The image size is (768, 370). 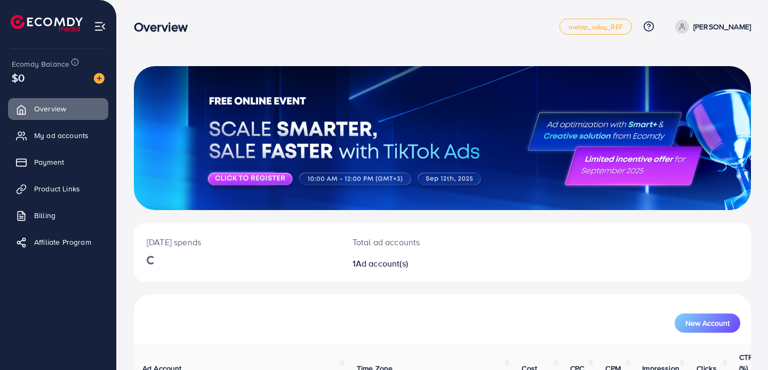 What do you see at coordinates (382, 263) in the screenshot?
I see `span: Ad account(s)` at bounding box center [382, 263].